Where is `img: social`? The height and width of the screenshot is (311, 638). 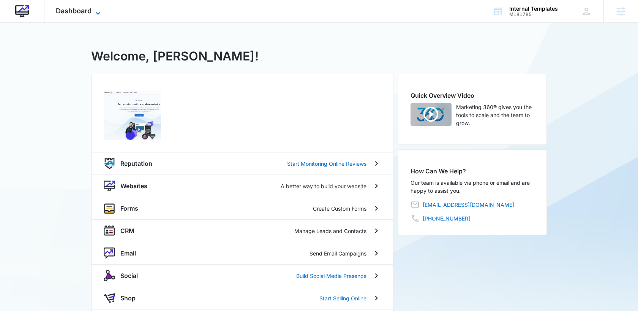 img: social is located at coordinates (109, 275).